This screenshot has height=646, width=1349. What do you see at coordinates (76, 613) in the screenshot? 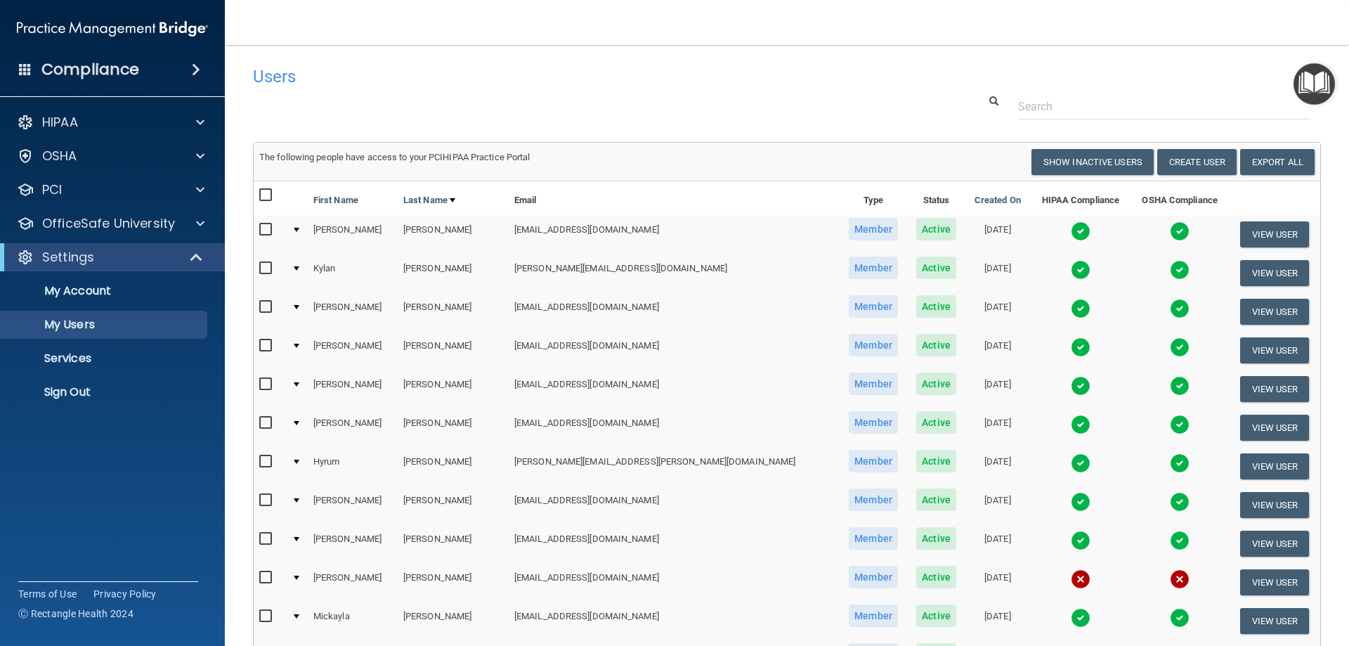
I see `span: Ⓒ Rectangle Health 2024` at bounding box center [76, 613].